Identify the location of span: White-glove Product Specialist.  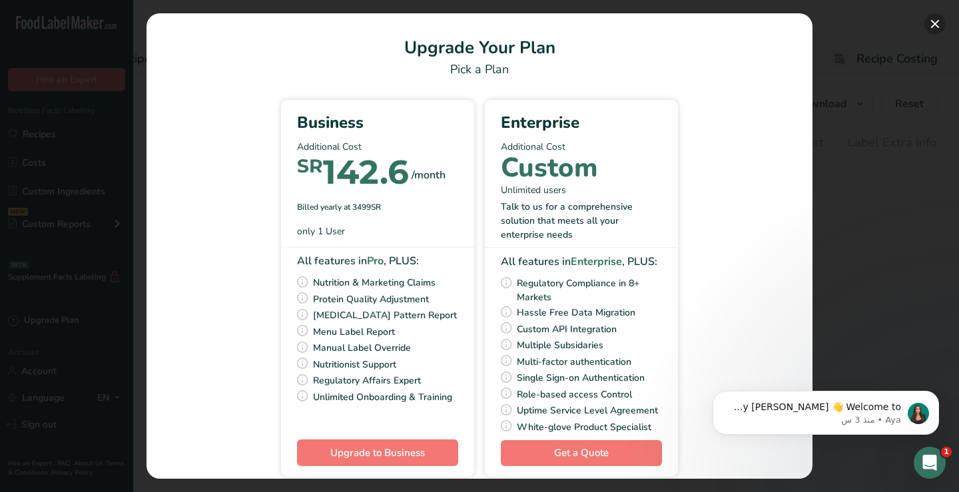
(584, 427).